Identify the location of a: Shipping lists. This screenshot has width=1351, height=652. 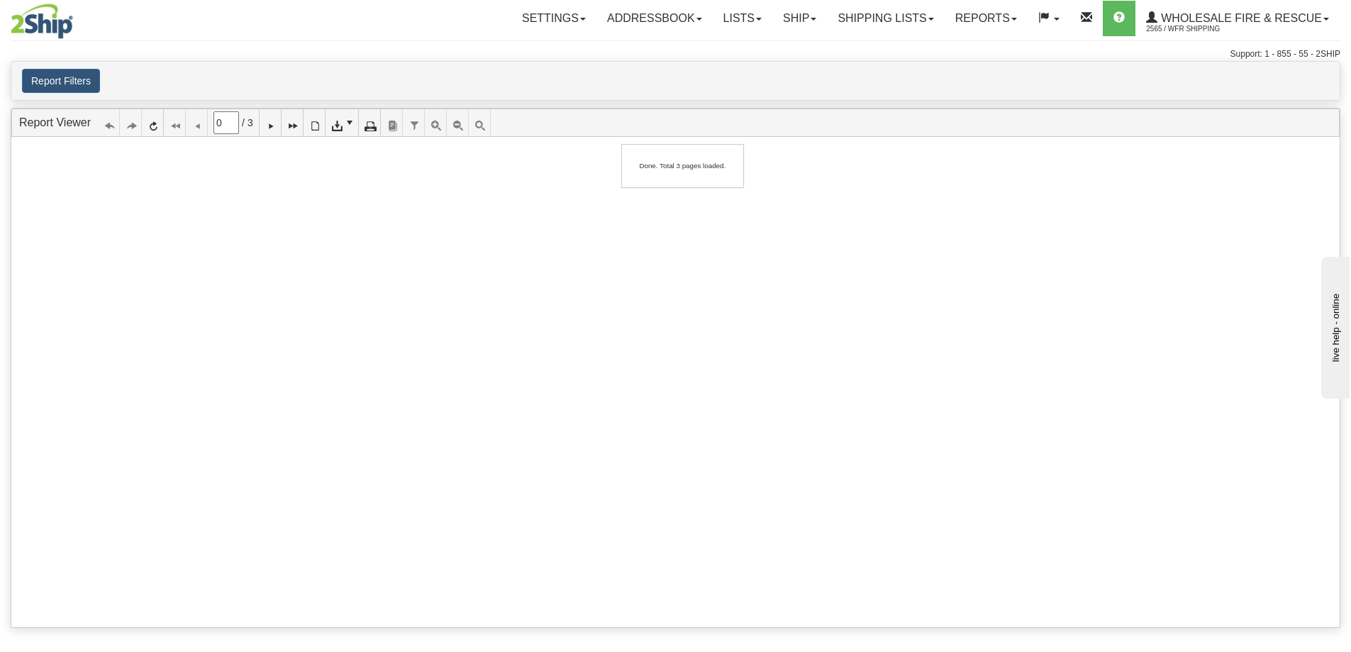
(885, 18).